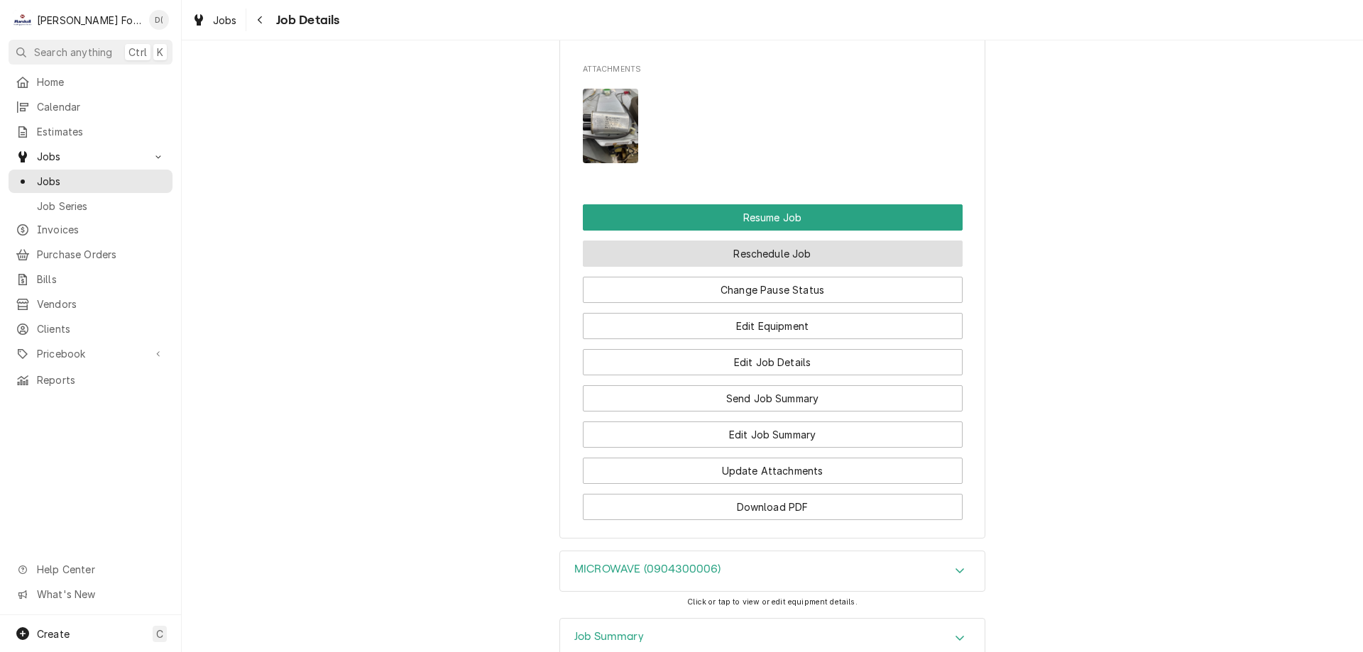 The width and height of the screenshot is (1363, 652). What do you see at coordinates (159, 20) in the screenshot?
I see `div: Derek Testa (81)'s Avatar` at bounding box center [159, 20].